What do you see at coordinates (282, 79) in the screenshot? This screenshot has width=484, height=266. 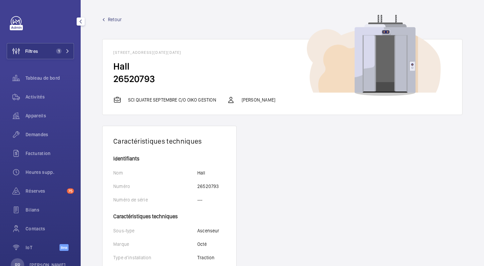 I see `h2: 26520793` at bounding box center [282, 79].